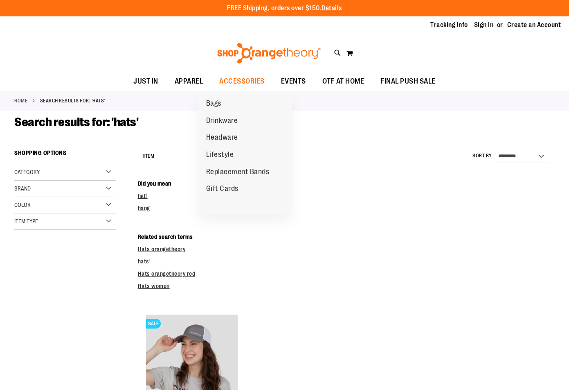 The image size is (569, 390). Describe the element at coordinates (222, 121) in the screenshot. I see `span: Drinkware` at that location.